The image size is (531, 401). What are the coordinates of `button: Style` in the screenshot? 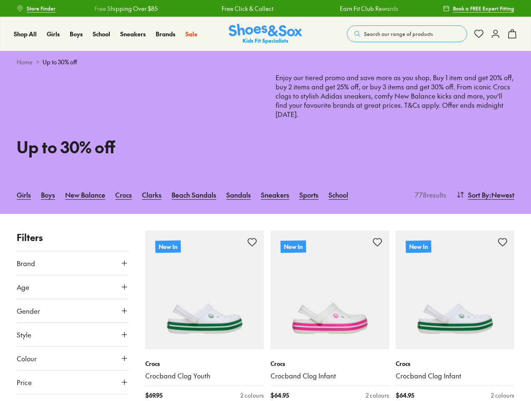 It's located at (73, 334).